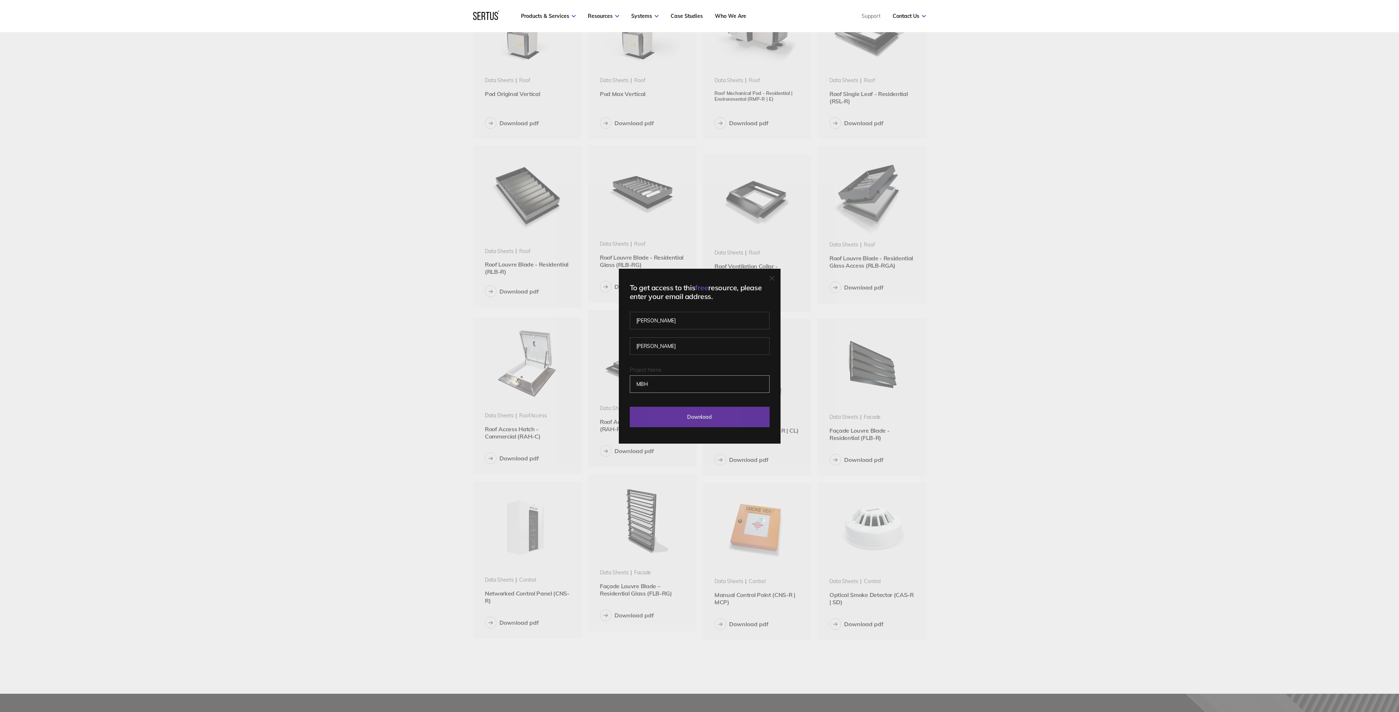 The width and height of the screenshot is (1399, 712). What do you see at coordinates (909, 16) in the screenshot?
I see `a: Contact Us` at bounding box center [909, 16].